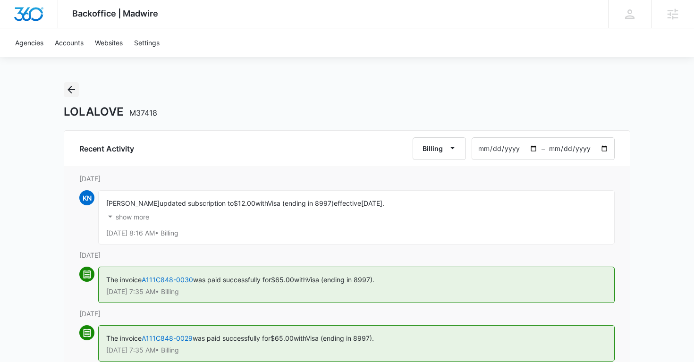  Describe the element at coordinates (347, 203) in the screenshot. I see `span: effective` at that location.